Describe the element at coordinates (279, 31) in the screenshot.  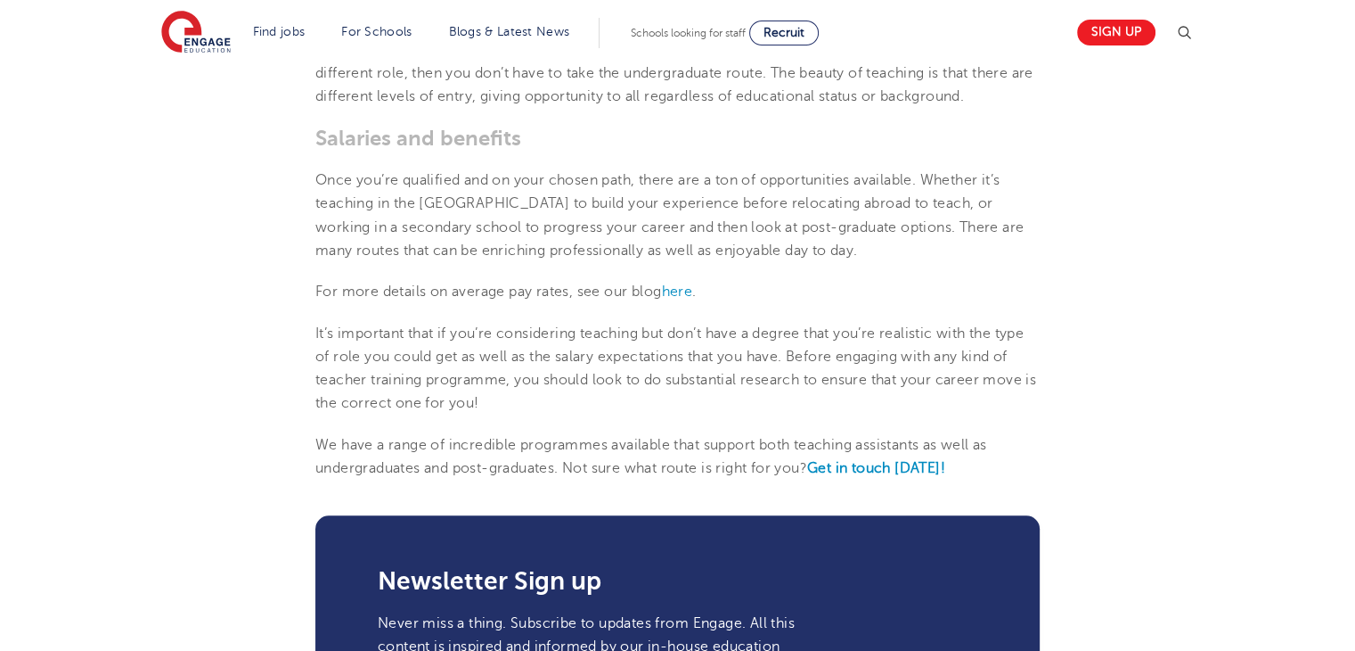
I see `a: Find jobs` at that location.